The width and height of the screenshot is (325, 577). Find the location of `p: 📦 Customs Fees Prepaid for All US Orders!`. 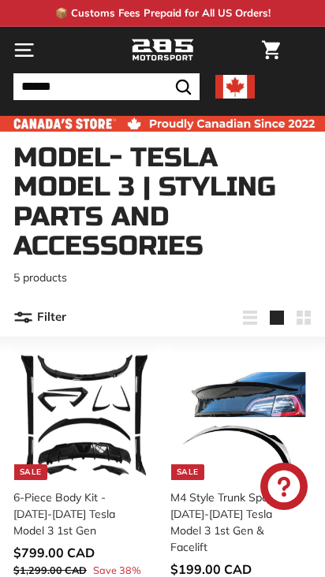

p: 📦 Customs Fees Prepaid for All US Orders! is located at coordinates (162, 13).